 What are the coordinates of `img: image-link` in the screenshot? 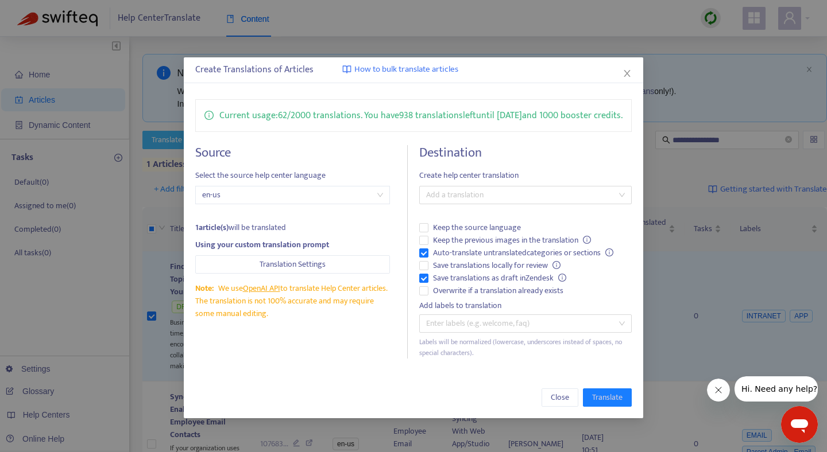 It's located at (347, 69).